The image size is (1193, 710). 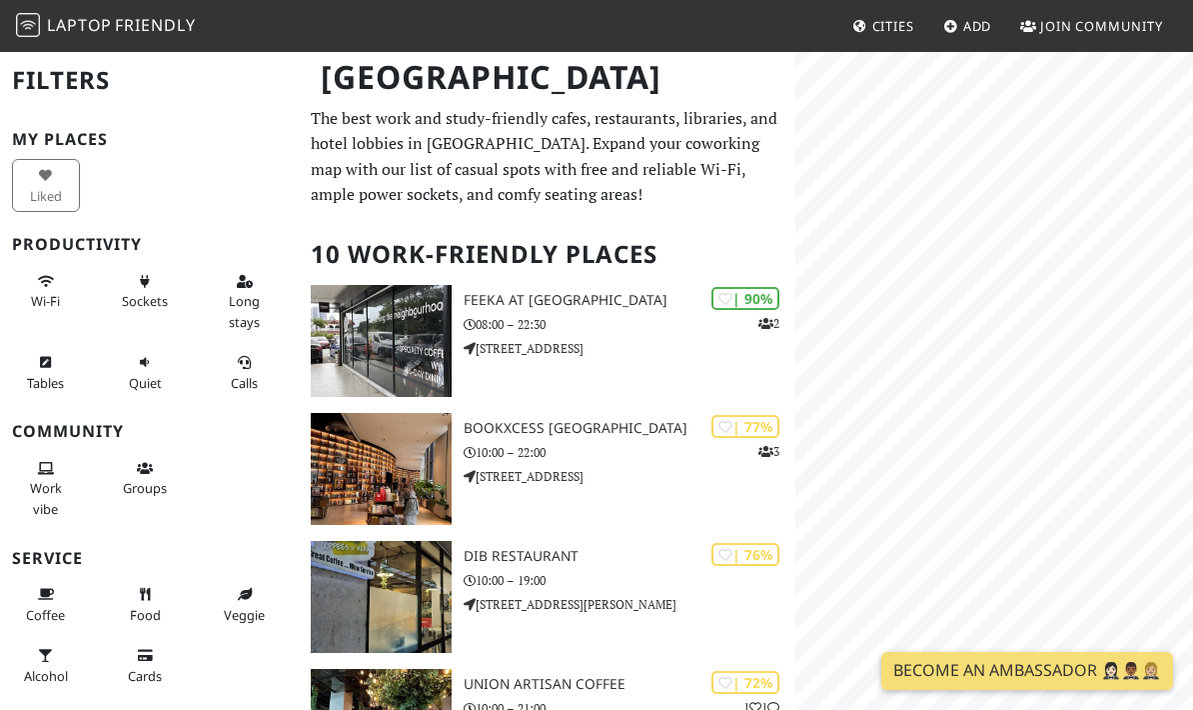 I want to click on div: | 90%, so click(x=746, y=298).